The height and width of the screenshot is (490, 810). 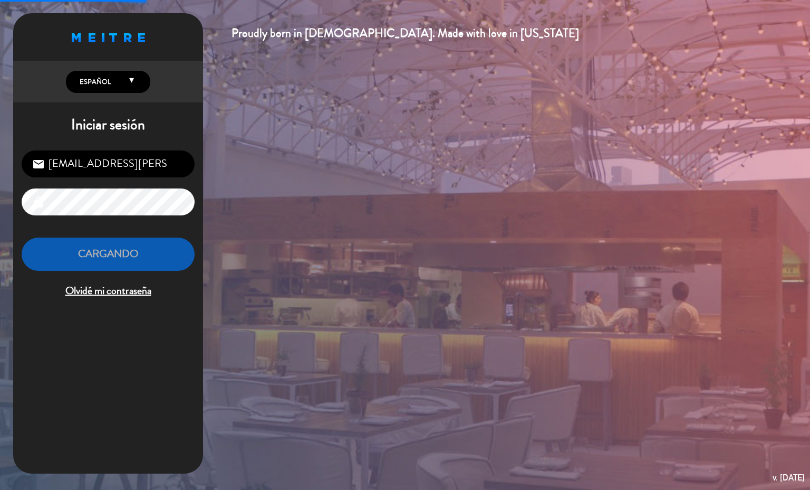 What do you see at coordinates (108, 164) in the screenshot?
I see `input: Correo Electrónico` at bounding box center [108, 164].